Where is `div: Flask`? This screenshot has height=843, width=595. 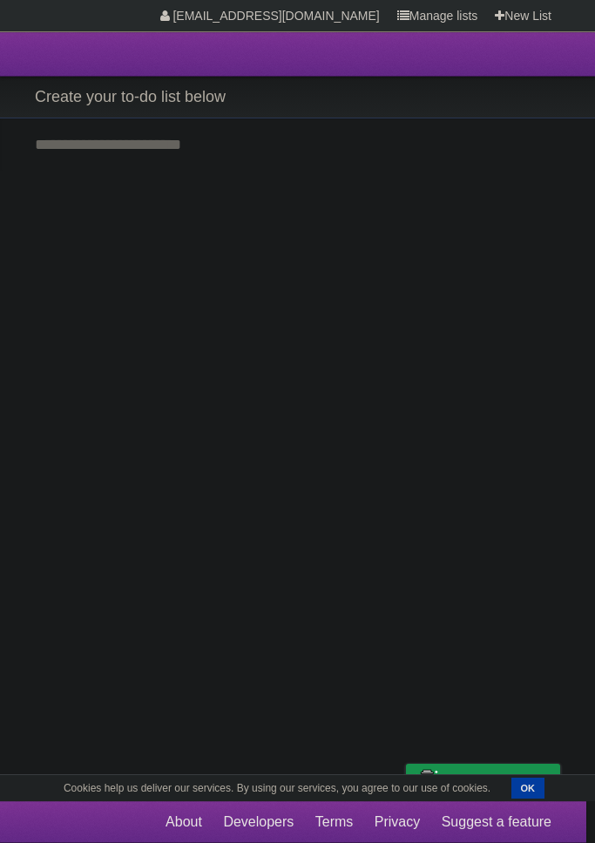 div: Flask is located at coordinates (87, 57).